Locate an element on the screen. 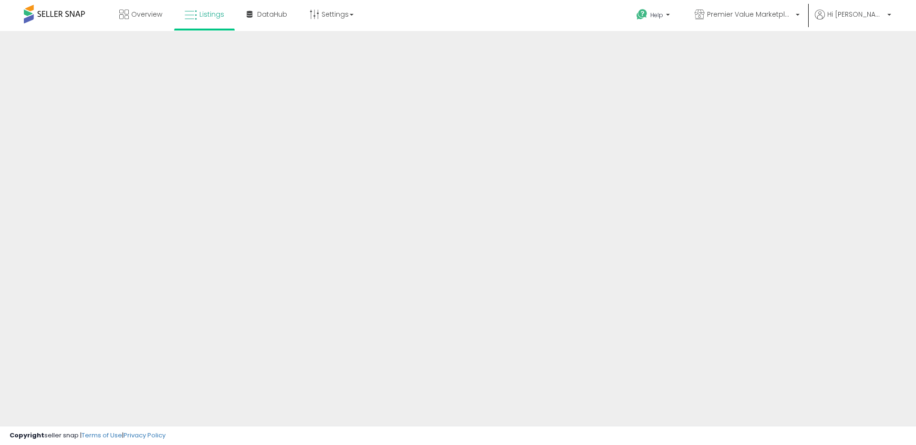 The height and width of the screenshot is (445, 916). a: Help is located at coordinates (654, 16).